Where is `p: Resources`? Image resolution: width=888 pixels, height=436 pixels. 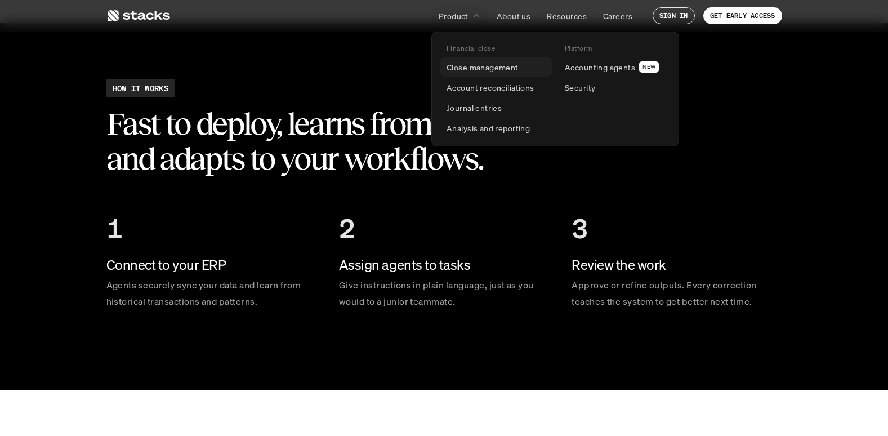 p: Resources is located at coordinates (566, 16).